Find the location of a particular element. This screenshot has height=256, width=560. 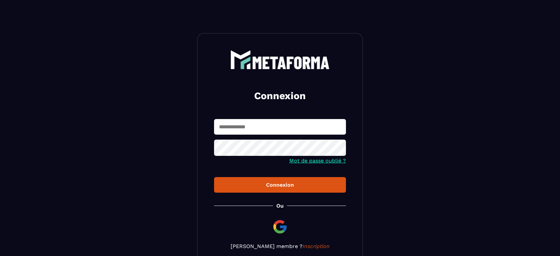

h2: Connexion is located at coordinates (280, 96).